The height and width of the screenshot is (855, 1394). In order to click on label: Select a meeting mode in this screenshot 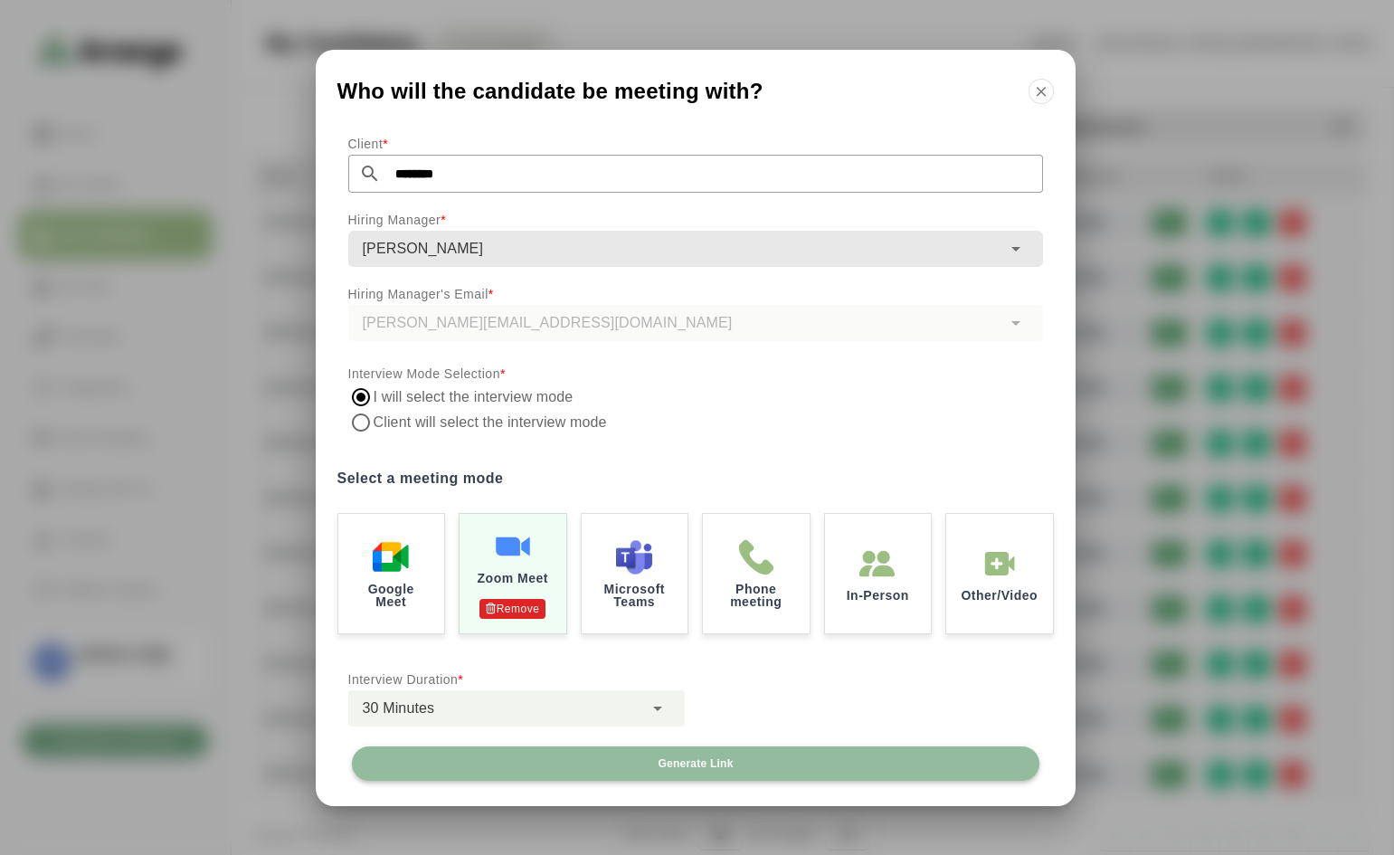, I will do `click(696, 479)`.